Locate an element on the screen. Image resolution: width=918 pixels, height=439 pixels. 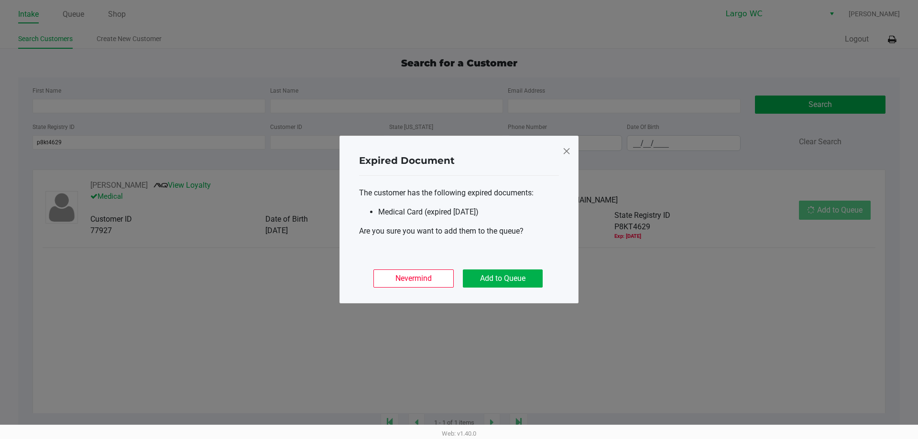
button: Add to Queue is located at coordinates (502, 279).